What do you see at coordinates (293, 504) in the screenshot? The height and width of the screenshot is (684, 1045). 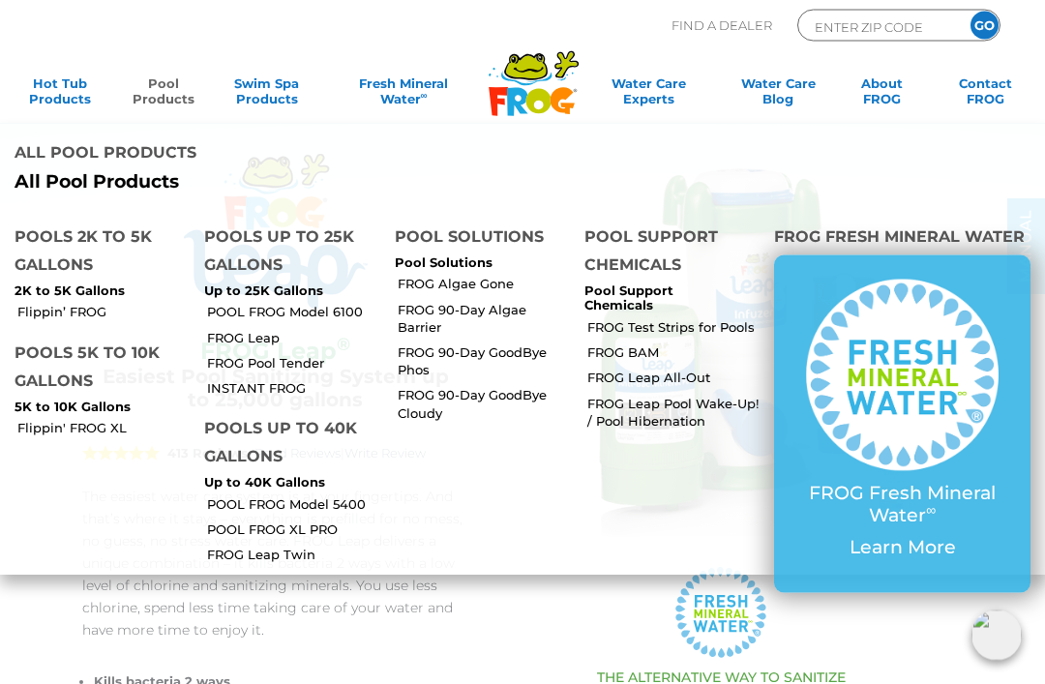 I see `a: POOL FROG Model 5400` at bounding box center [293, 504].